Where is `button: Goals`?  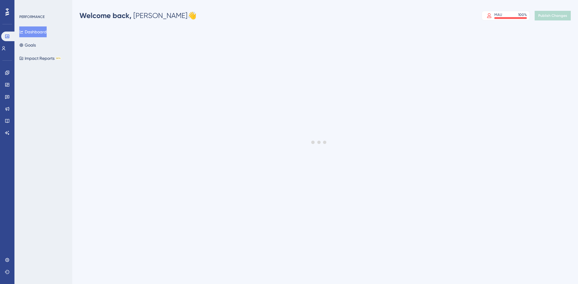
button: Goals is located at coordinates (27, 45).